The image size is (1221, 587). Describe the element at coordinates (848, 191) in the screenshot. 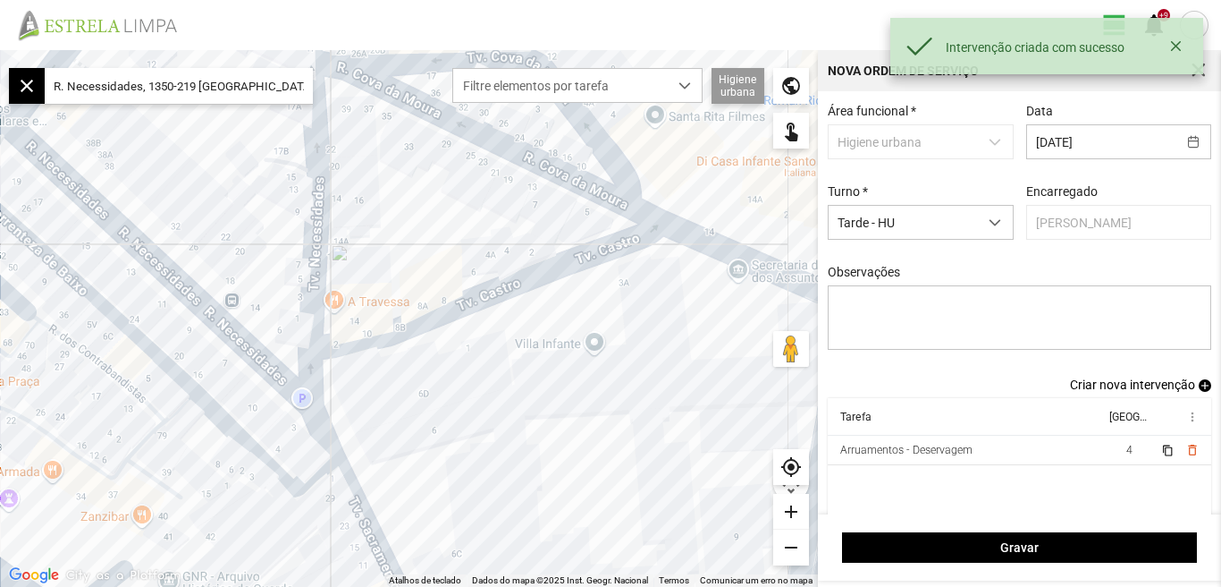

I see `label: Turno *` at that location.